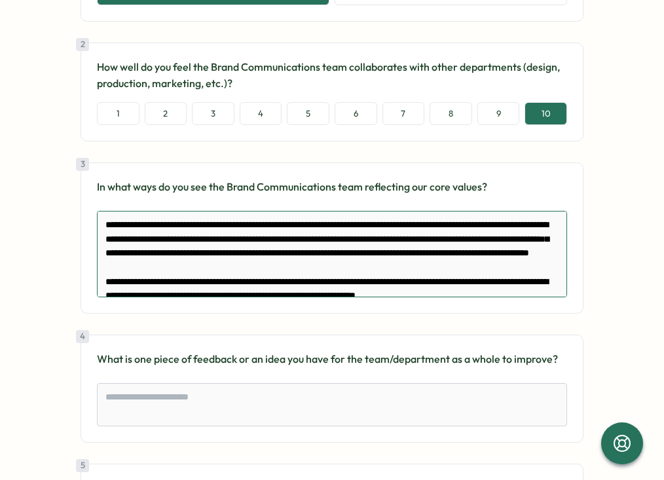 The image size is (664, 480). What do you see at coordinates (332, 187) in the screenshot?
I see `p: In what ways do you see the Brand Communications team reflecting our core values?` at bounding box center [332, 187].